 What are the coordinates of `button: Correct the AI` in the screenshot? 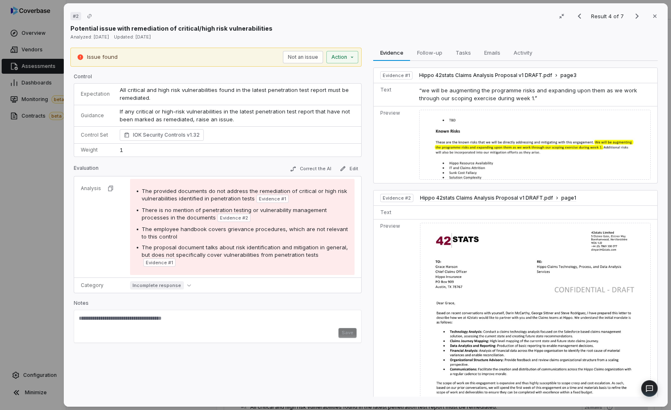 It's located at (311, 169).